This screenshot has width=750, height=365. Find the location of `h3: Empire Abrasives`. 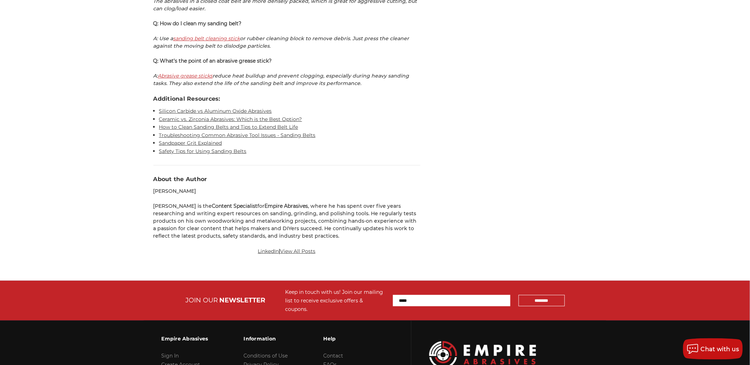

h3: Empire Abrasives is located at coordinates (185, 339).